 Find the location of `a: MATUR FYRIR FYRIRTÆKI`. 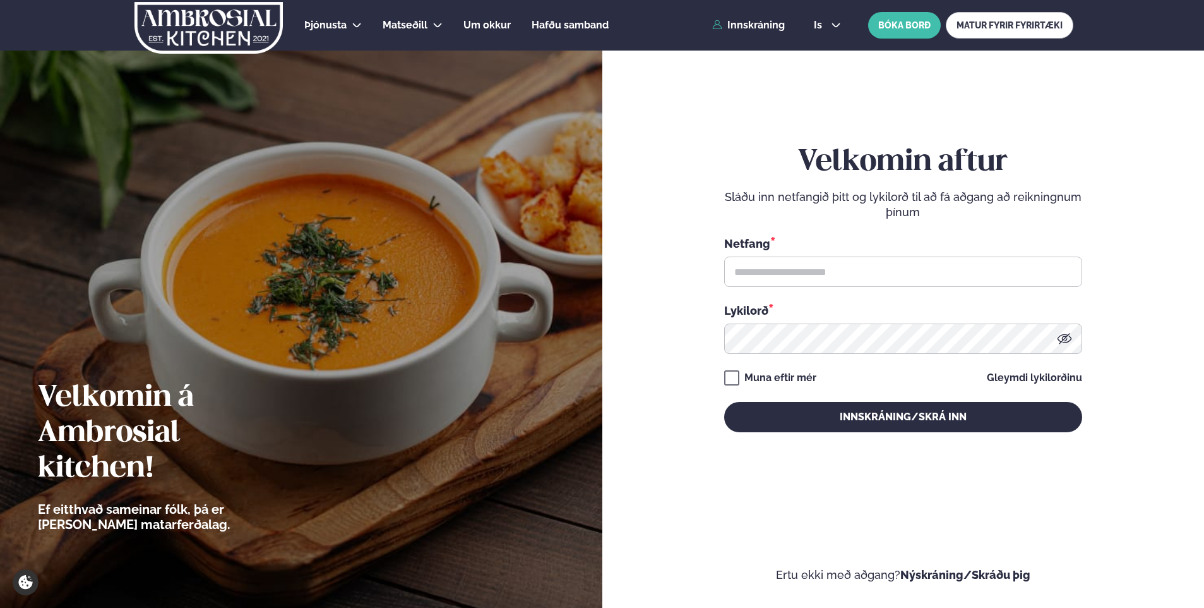

a: MATUR FYRIR FYRIRTÆKI is located at coordinates (1010, 25).